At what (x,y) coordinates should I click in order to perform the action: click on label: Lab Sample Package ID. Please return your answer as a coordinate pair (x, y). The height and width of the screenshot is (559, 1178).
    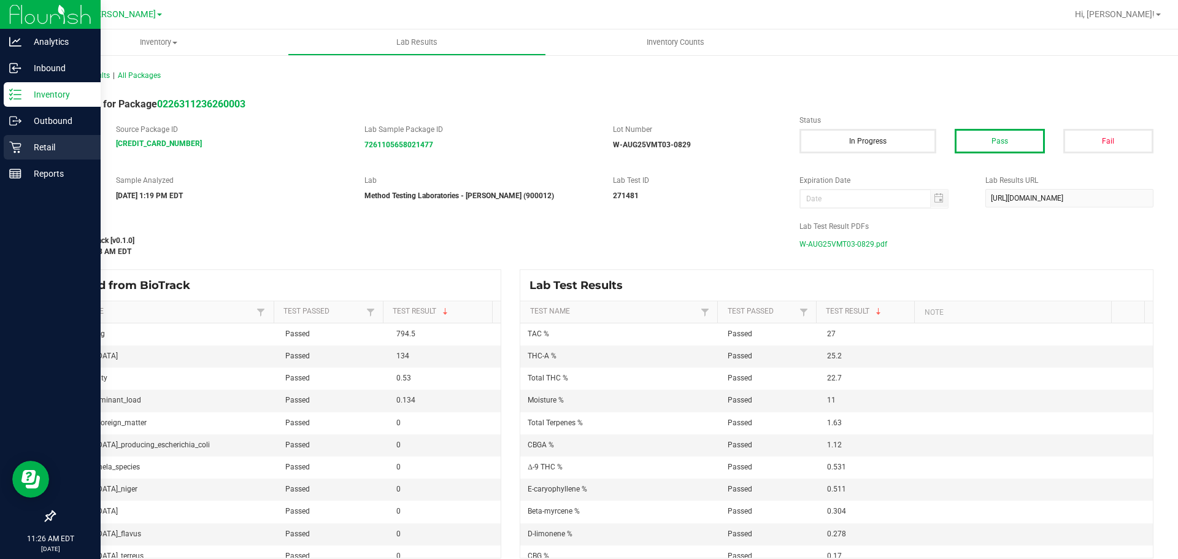
    Looking at the image, I should click on (479, 129).